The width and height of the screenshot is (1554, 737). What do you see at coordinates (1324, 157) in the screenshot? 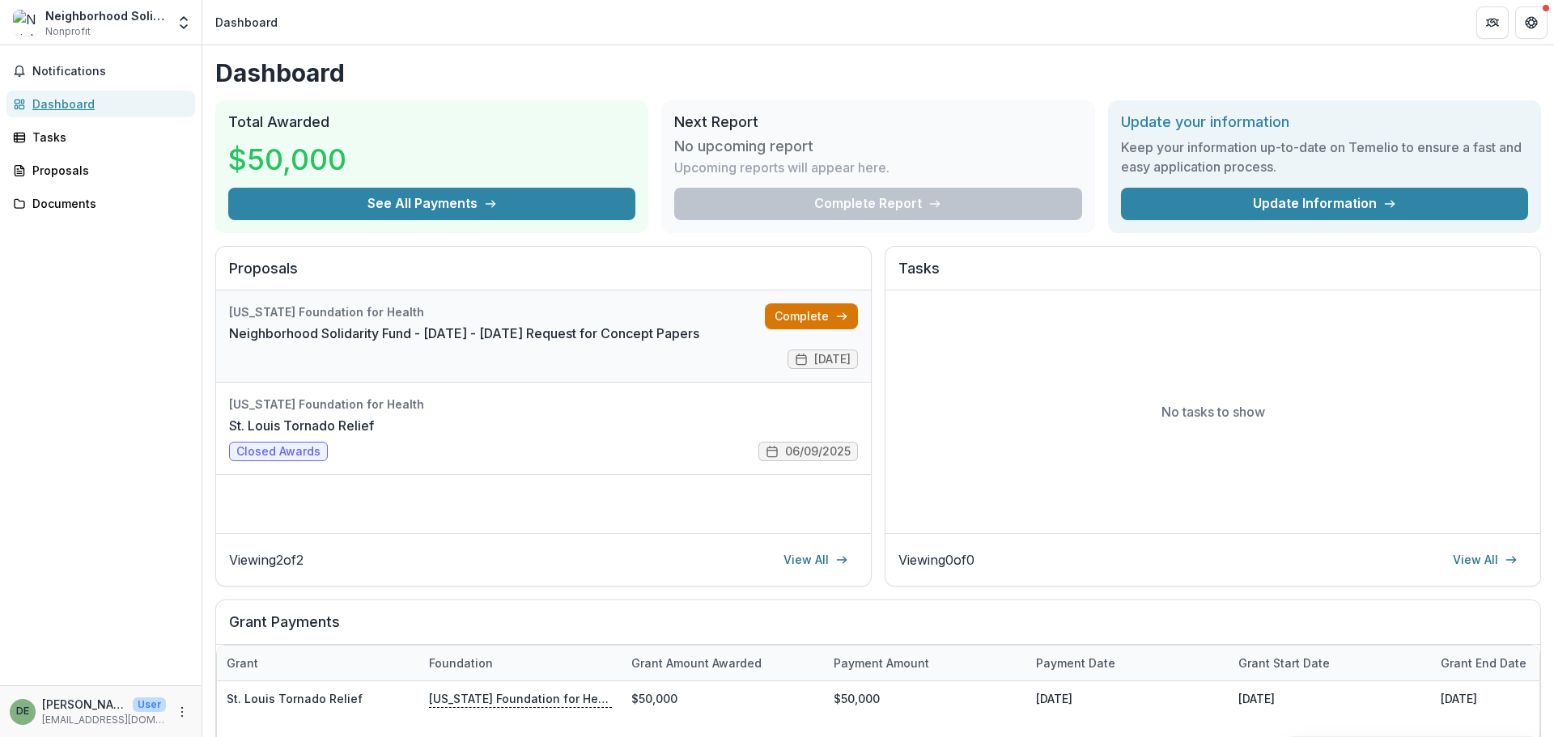
I see `h3: Keep your information up-to-date on Temelio to ensure a fast and easy application process.` at bounding box center [1324, 157].